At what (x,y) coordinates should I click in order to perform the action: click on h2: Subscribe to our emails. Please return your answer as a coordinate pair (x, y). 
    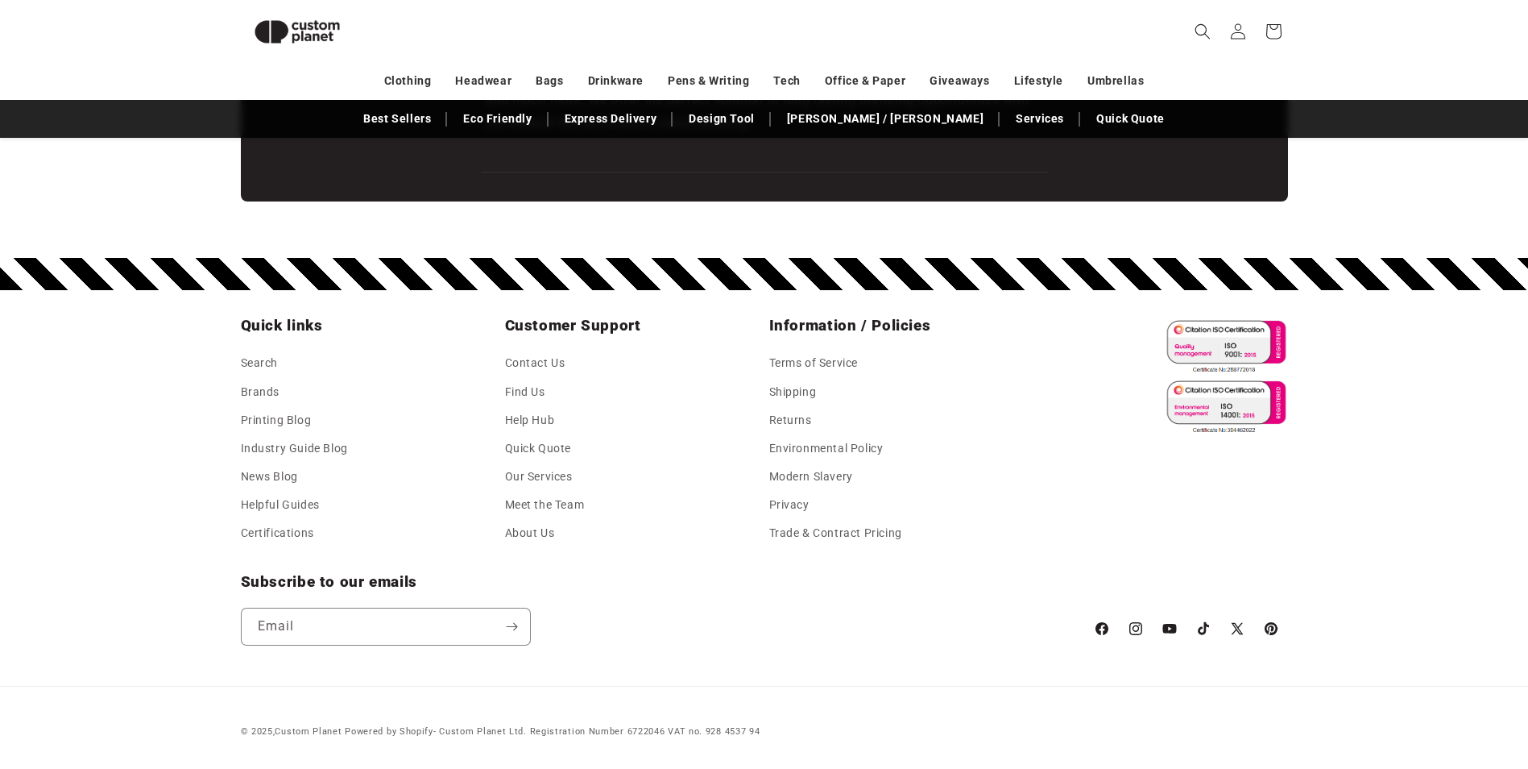
    Looking at the image, I should click on (659, 582).